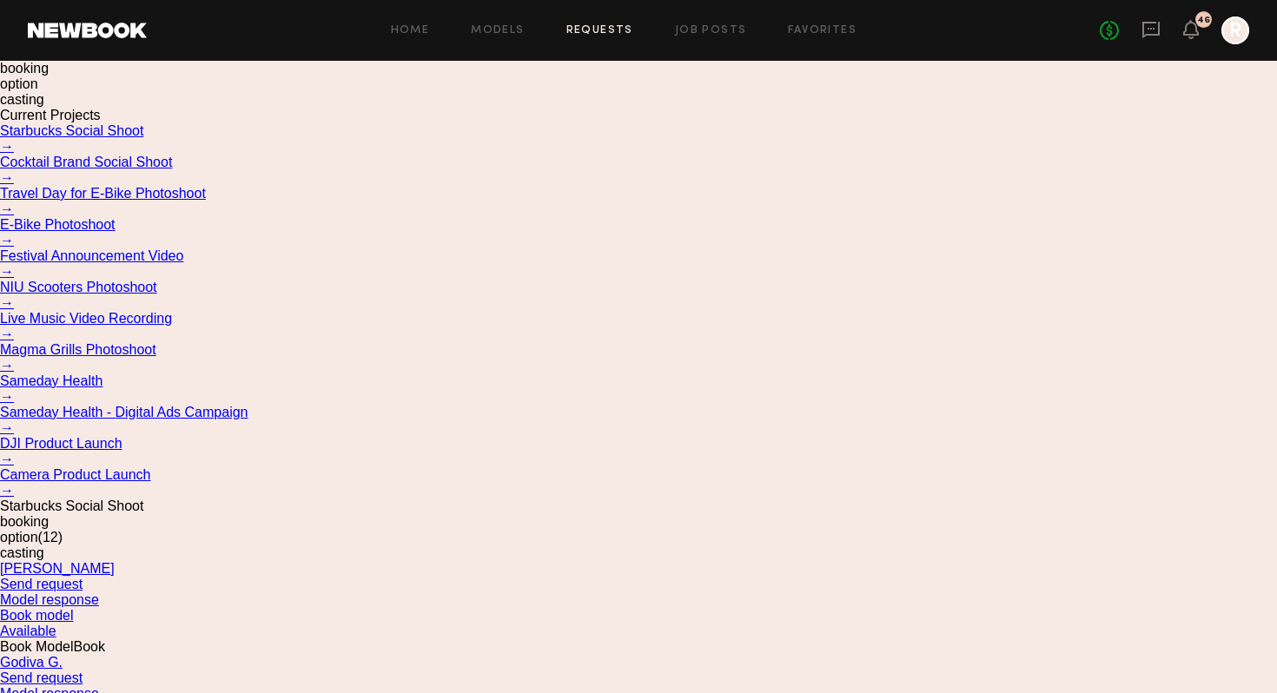 The height and width of the screenshot is (693, 1277). Describe the element at coordinates (1203, 20) in the screenshot. I see `div: 46` at that location.